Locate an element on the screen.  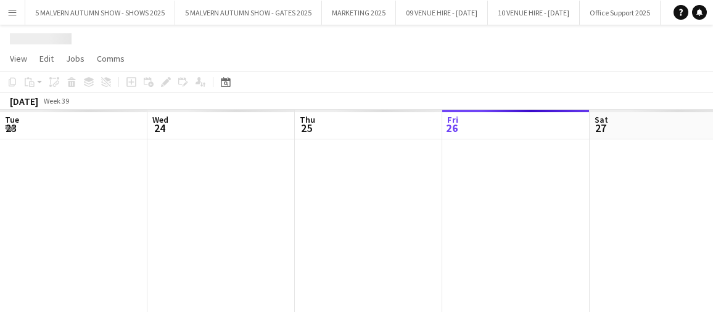
span: Tue is located at coordinates (12, 120).